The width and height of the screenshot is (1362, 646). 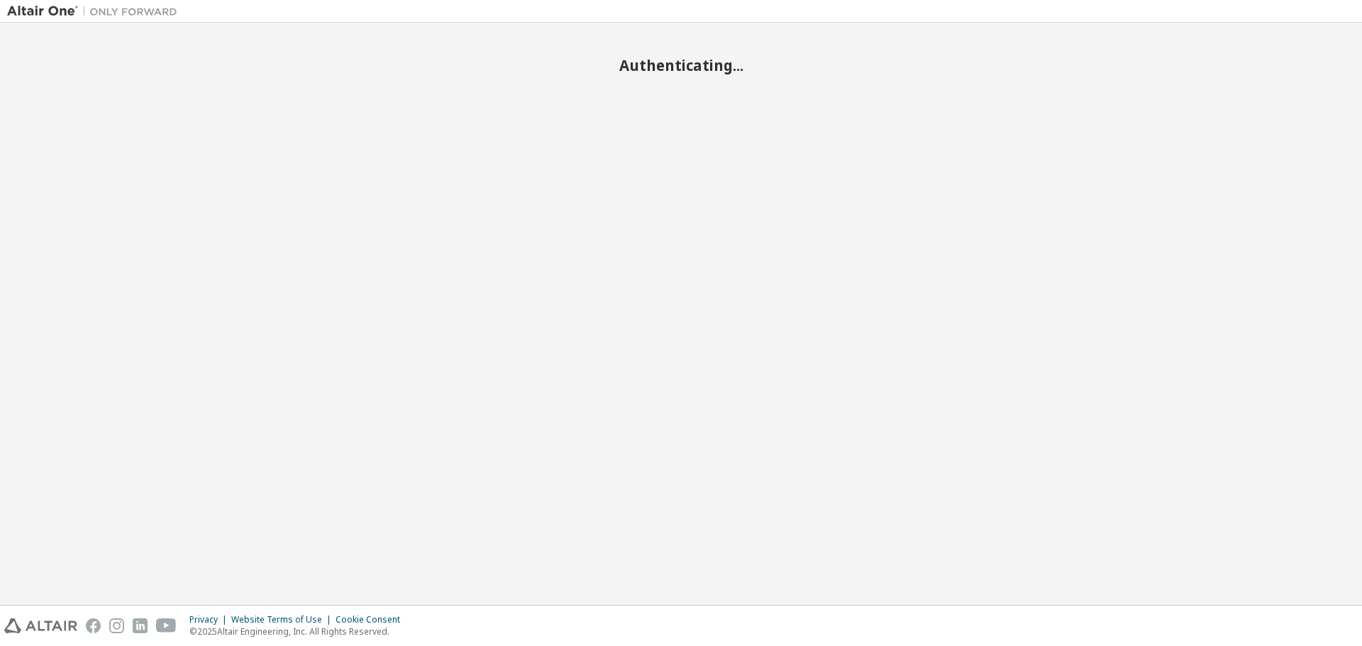 I want to click on img: facebook.svg, so click(x=93, y=626).